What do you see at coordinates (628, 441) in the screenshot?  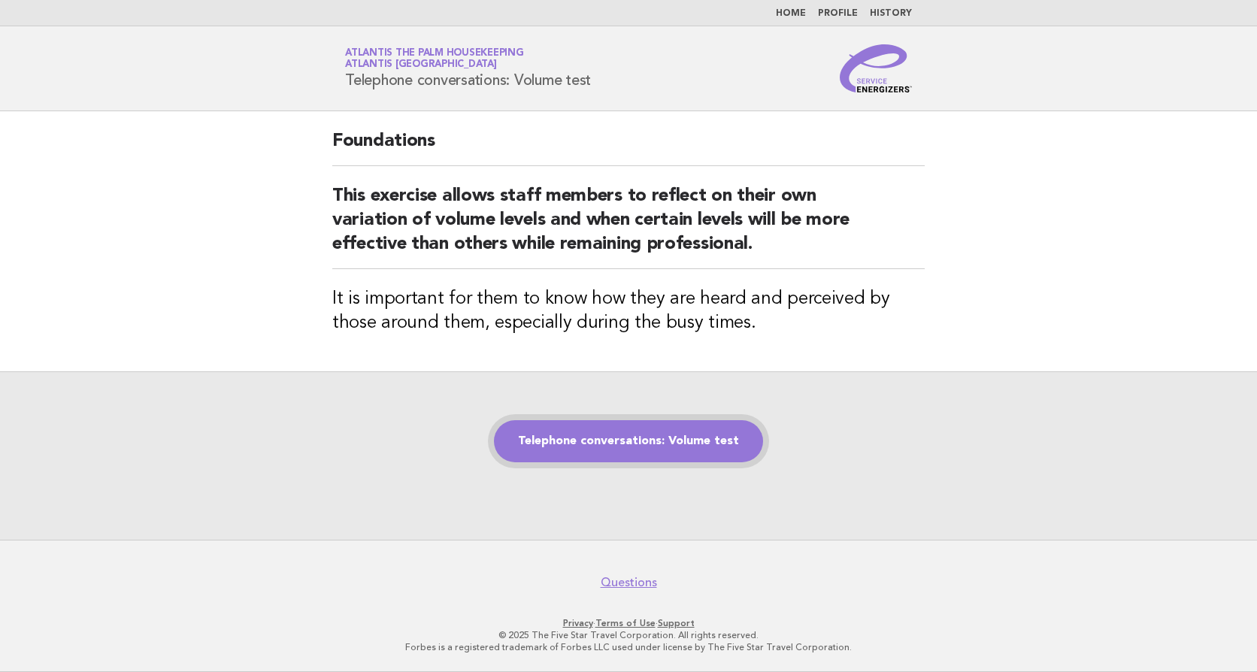 I see `a: Telephone conversations: Volume test` at bounding box center [628, 441].